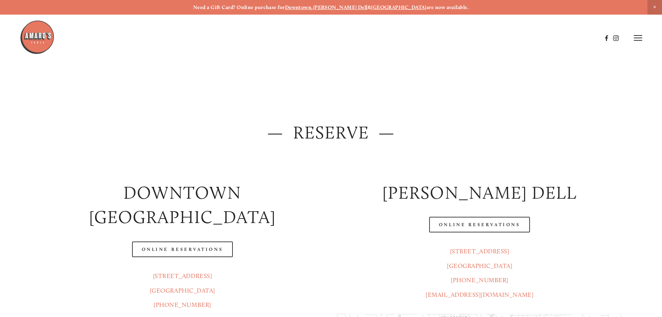  I want to click on a: Downtown, so click(298, 7).